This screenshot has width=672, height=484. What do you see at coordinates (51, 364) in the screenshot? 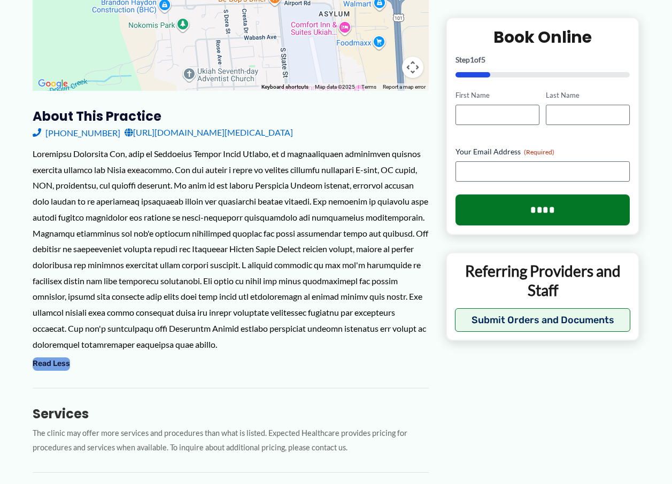
I see `button: Read Less` at bounding box center [51, 364].